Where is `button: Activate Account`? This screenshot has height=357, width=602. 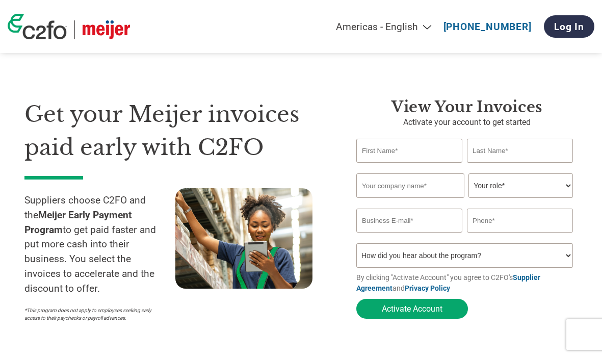 button: Activate Account is located at coordinates (412, 308).